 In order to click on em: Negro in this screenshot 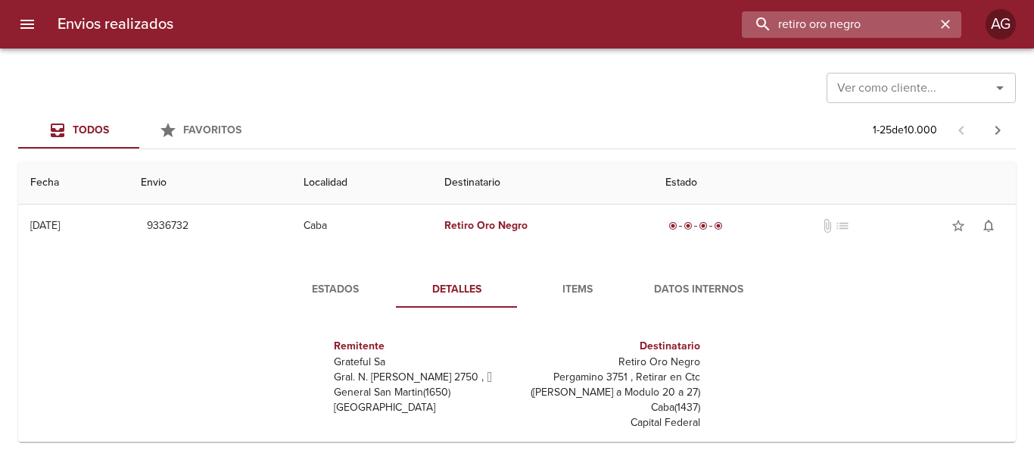, I will do `click(513, 225)`.